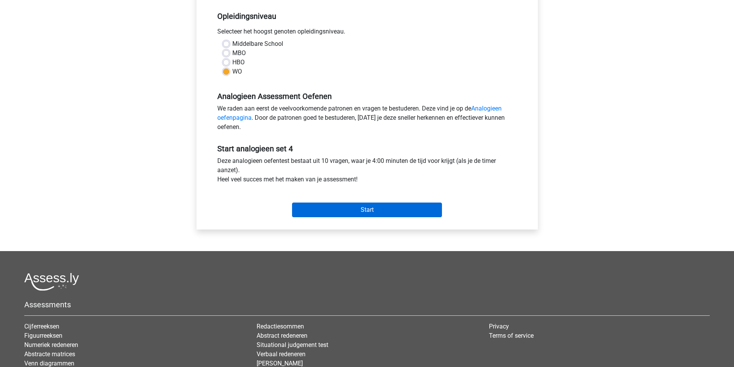 The image size is (734, 367). I want to click on label: HBO, so click(238, 62).